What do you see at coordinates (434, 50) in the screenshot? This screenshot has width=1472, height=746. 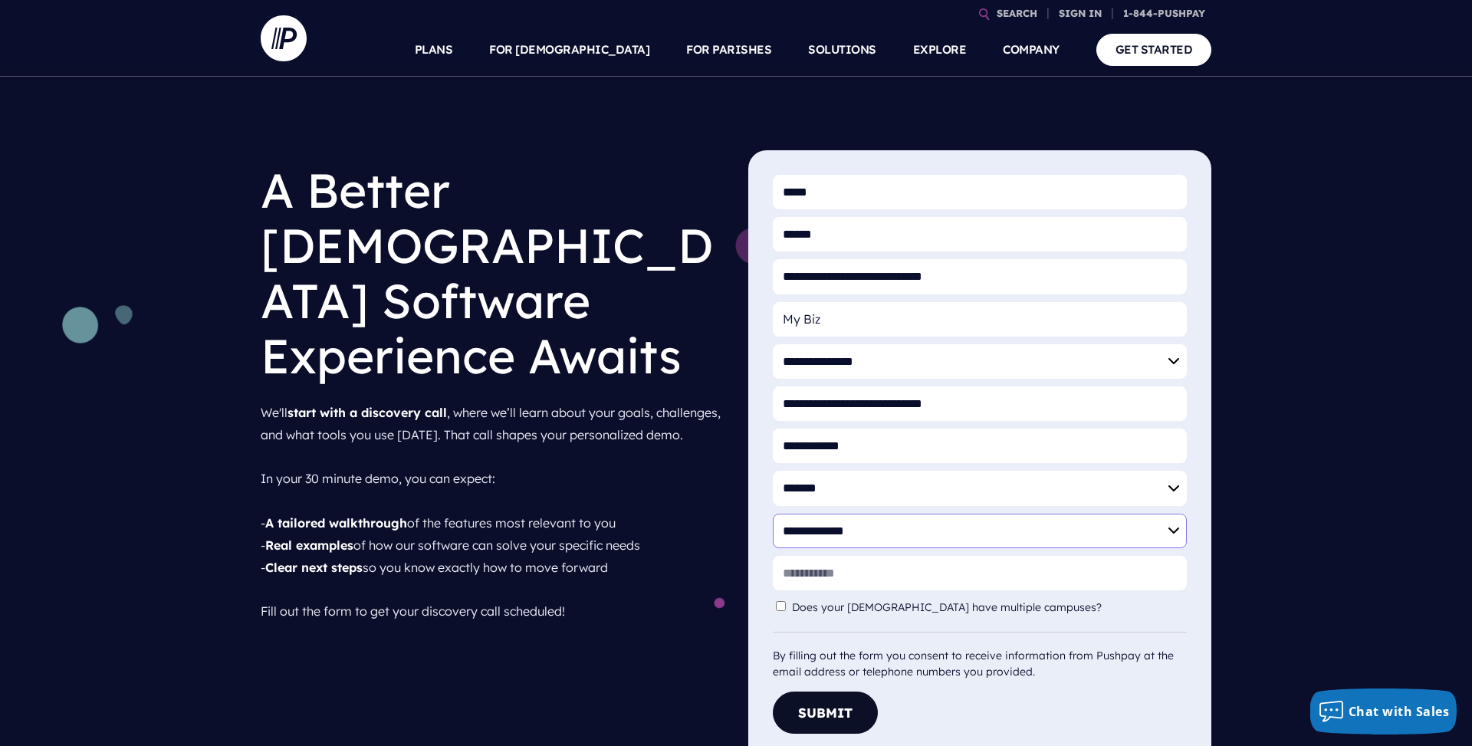 I see `a: PLANS` at bounding box center [434, 50].